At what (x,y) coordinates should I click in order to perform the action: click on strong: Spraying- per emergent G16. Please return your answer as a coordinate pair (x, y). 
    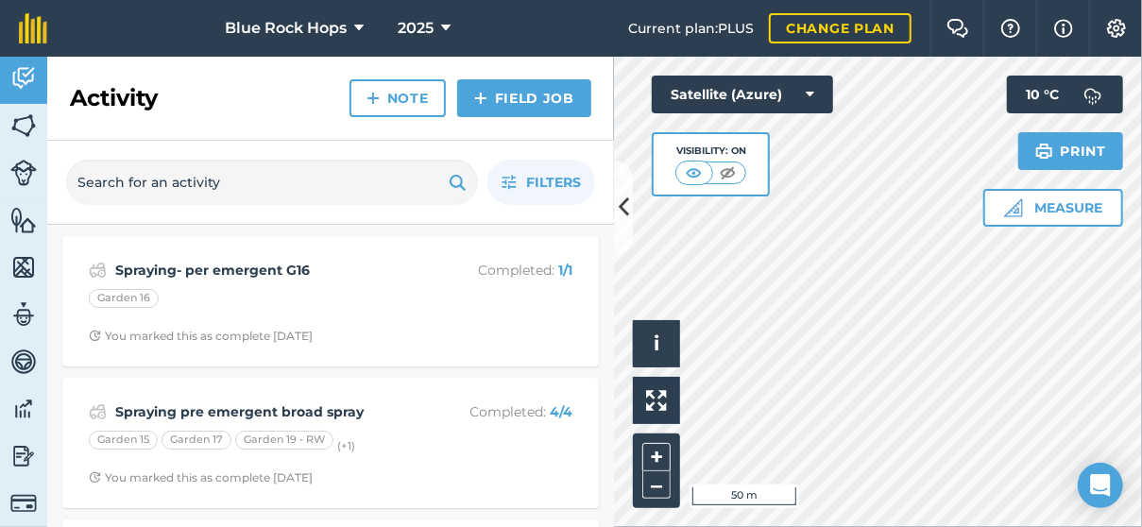
    Looking at the image, I should click on (265, 270).